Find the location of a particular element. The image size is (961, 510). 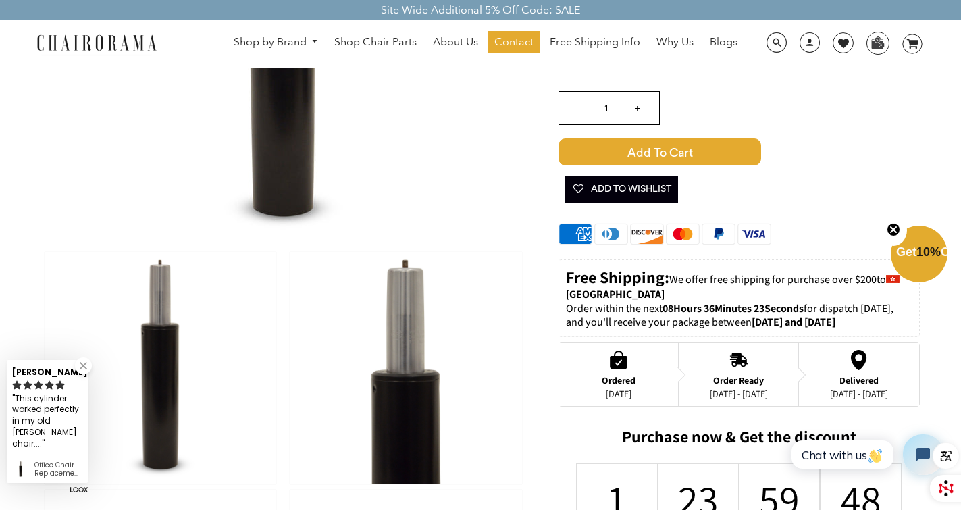

div: Delivered is located at coordinates (859, 380).